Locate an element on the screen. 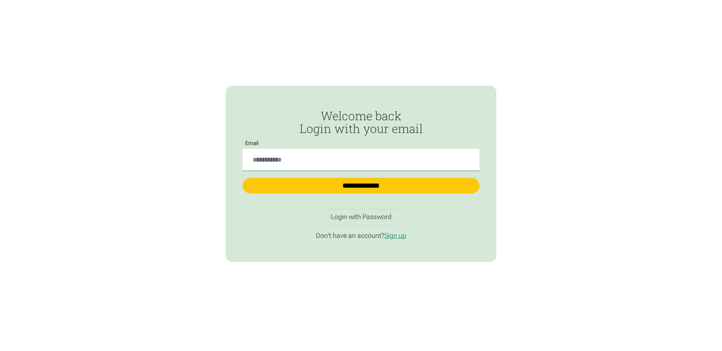 The height and width of the screenshot is (351, 722). form: Passwordless Login is located at coordinates (361, 156).